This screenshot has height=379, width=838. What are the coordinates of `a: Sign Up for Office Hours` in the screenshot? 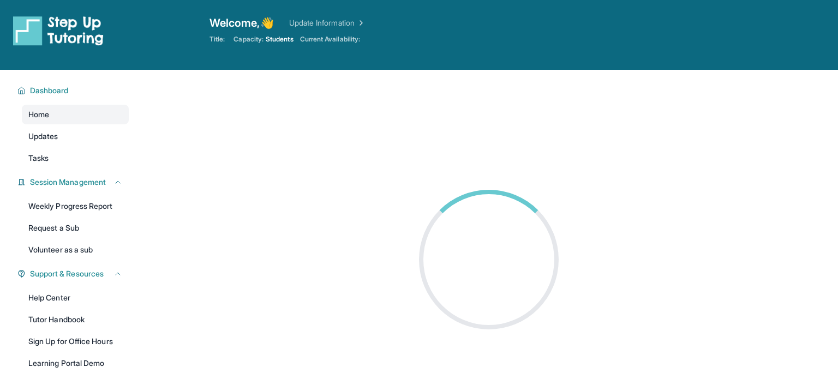 It's located at (75, 342).